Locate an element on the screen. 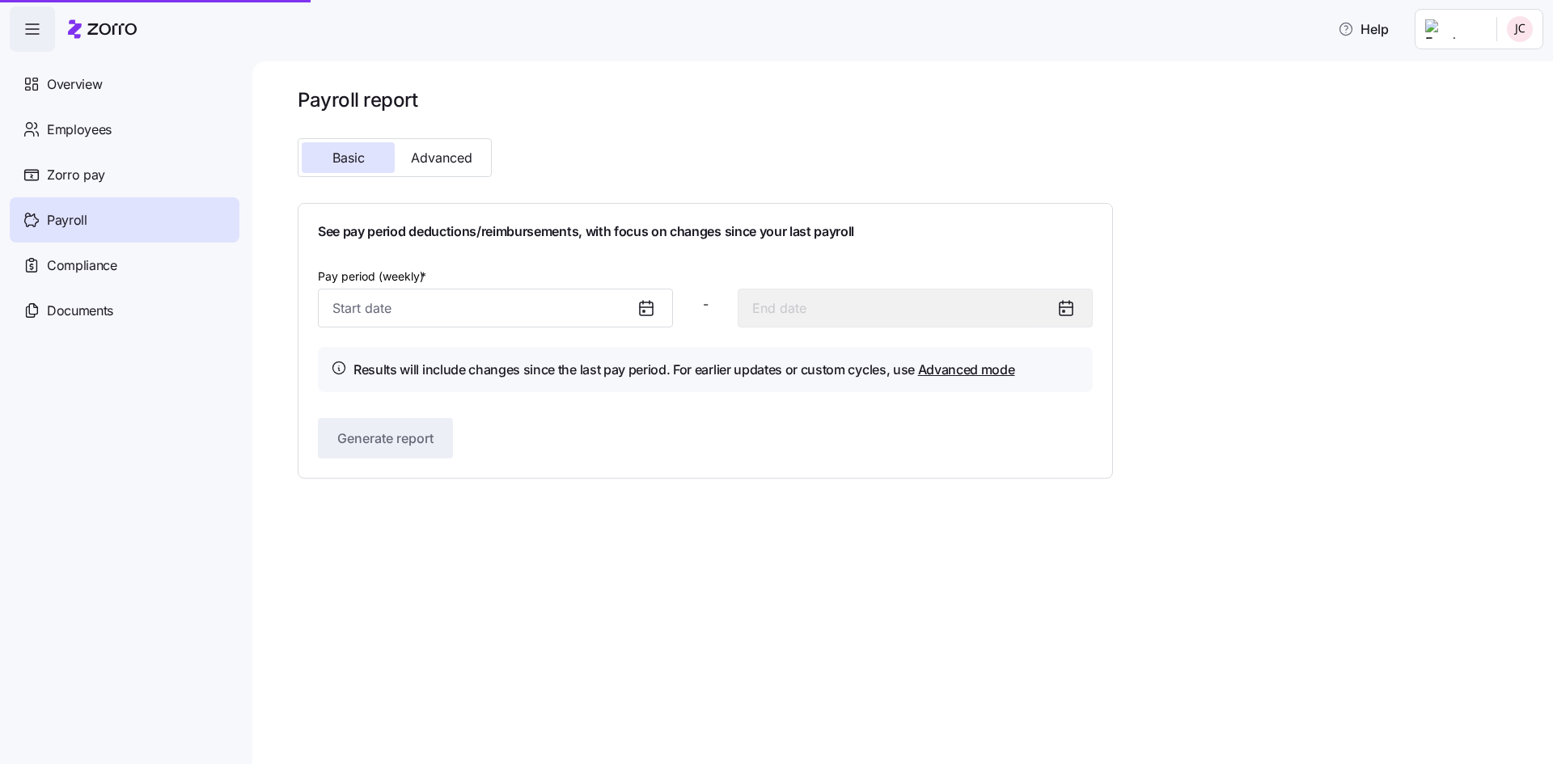 The height and width of the screenshot is (764, 1553). a: Documents is located at coordinates (125, 311).